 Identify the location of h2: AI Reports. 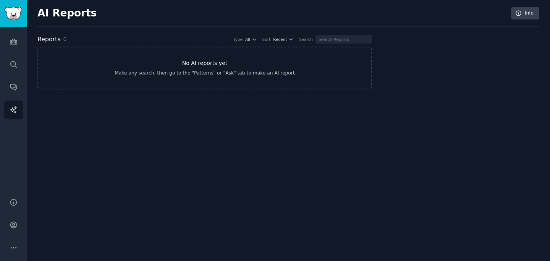
(67, 13).